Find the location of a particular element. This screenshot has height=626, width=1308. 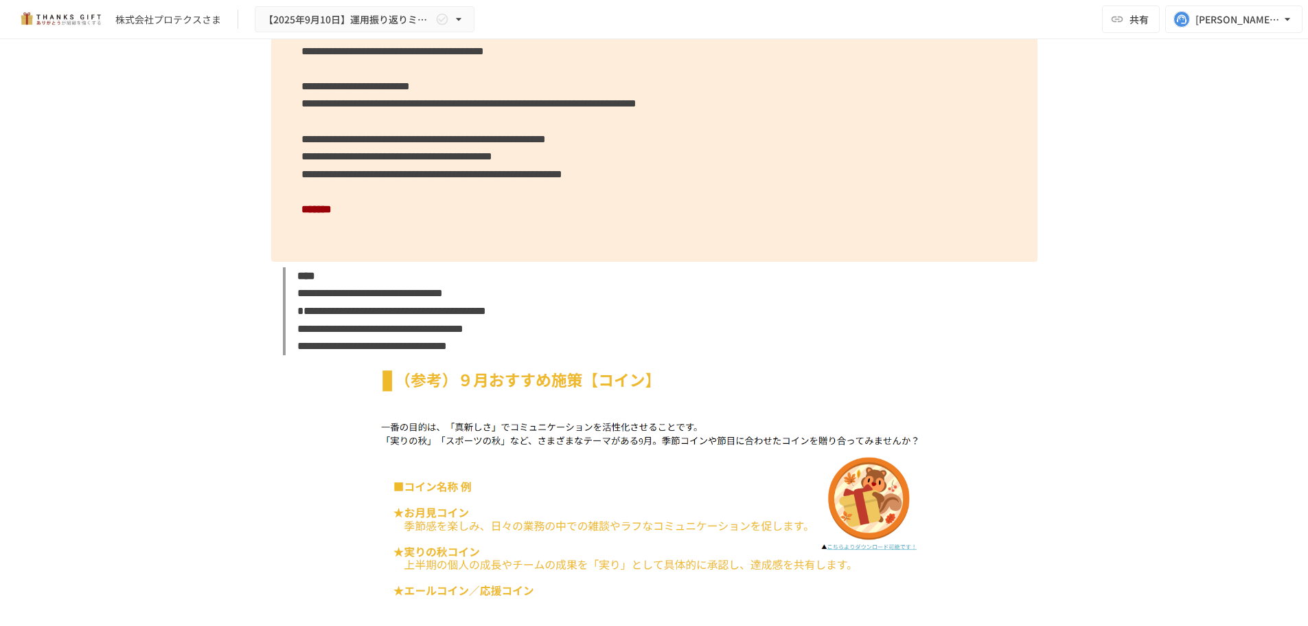

button: 【2025年9月10日】運用振り返りミーティング is located at coordinates (365, 19).